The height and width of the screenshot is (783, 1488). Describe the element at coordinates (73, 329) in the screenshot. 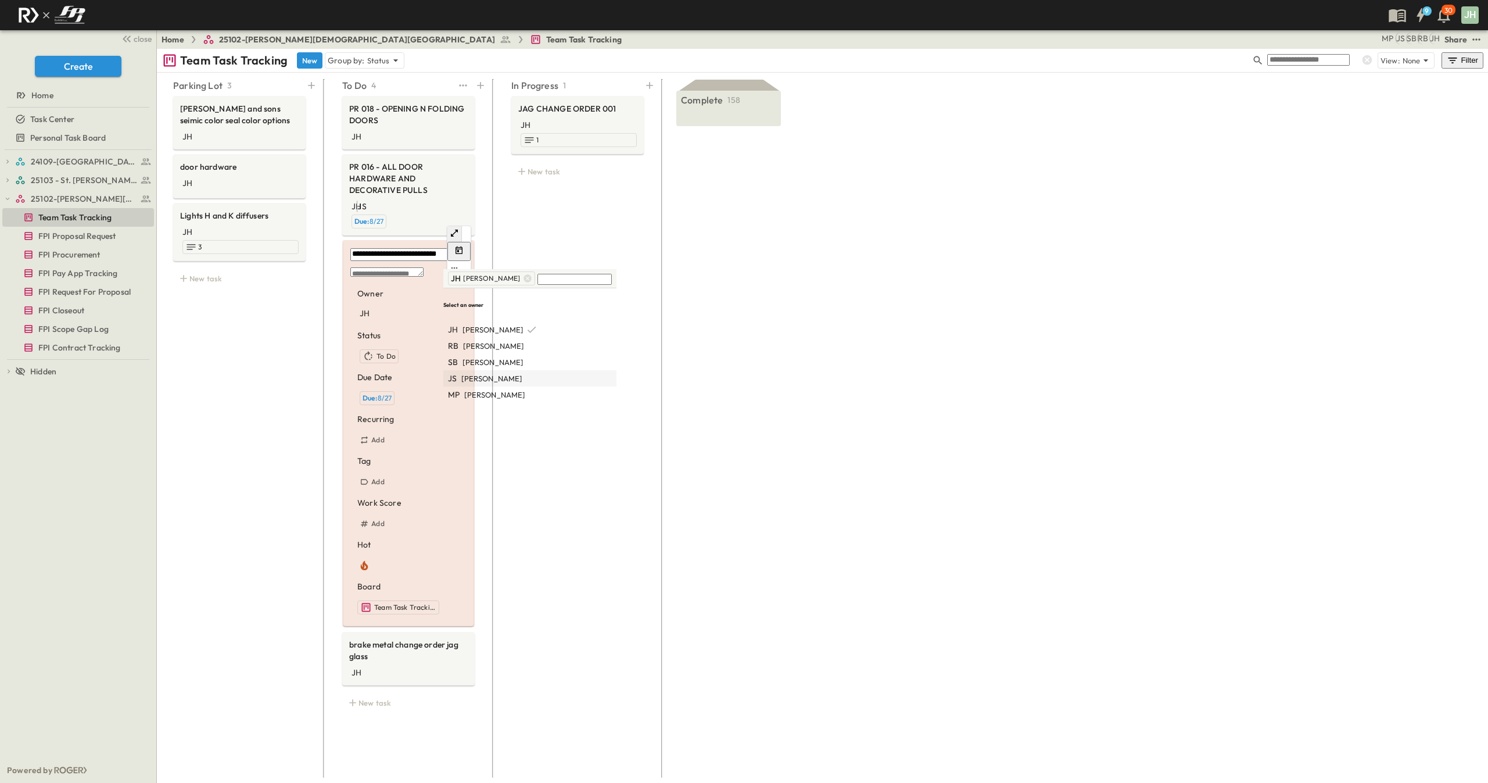

I see `span: FPI Scope Gap Log` at that location.